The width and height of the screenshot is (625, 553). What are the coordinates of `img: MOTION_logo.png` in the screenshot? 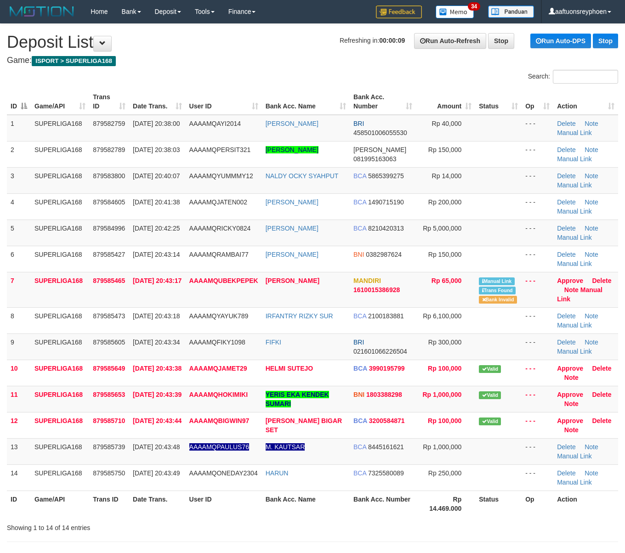 It's located at (42, 11).